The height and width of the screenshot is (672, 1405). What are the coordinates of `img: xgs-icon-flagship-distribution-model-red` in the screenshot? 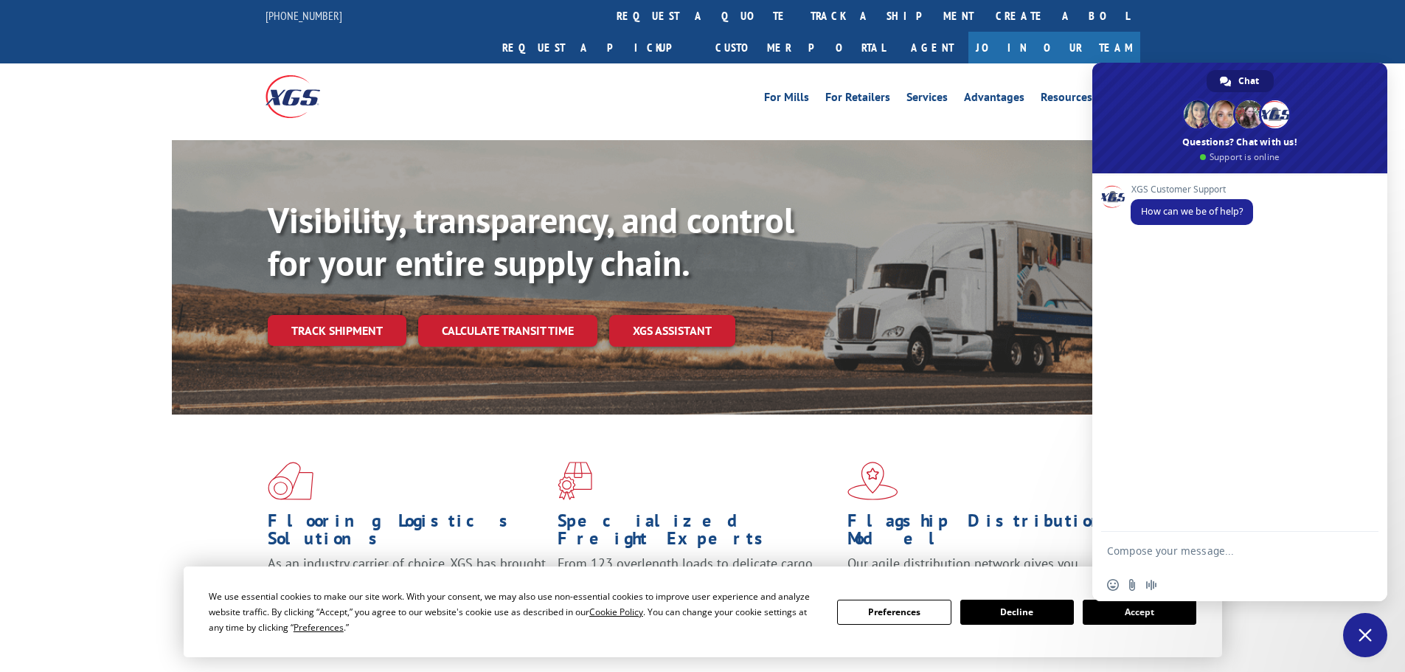 It's located at (873, 481).